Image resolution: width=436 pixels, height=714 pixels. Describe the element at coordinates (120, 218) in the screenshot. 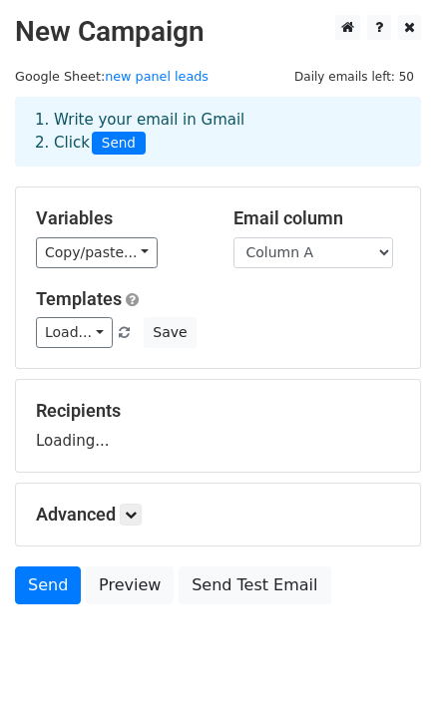

I see `h5: Variables` at that location.